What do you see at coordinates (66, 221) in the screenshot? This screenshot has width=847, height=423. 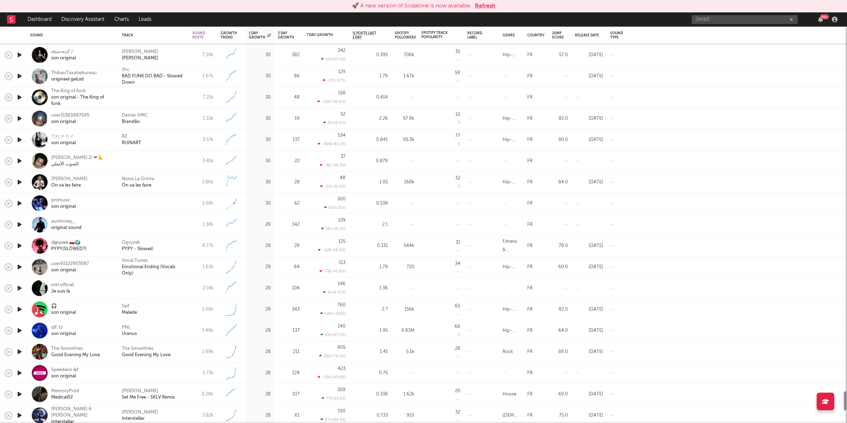 I see `div: austinsley_` at bounding box center [66, 221].